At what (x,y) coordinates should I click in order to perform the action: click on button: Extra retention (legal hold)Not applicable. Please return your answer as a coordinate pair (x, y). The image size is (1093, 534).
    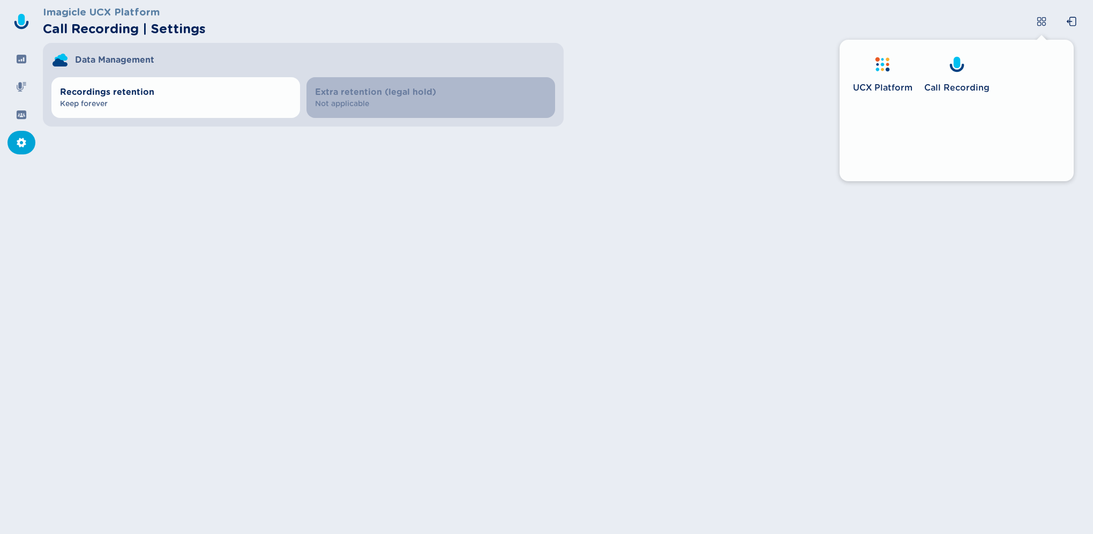
    Looking at the image, I should click on (431, 97).